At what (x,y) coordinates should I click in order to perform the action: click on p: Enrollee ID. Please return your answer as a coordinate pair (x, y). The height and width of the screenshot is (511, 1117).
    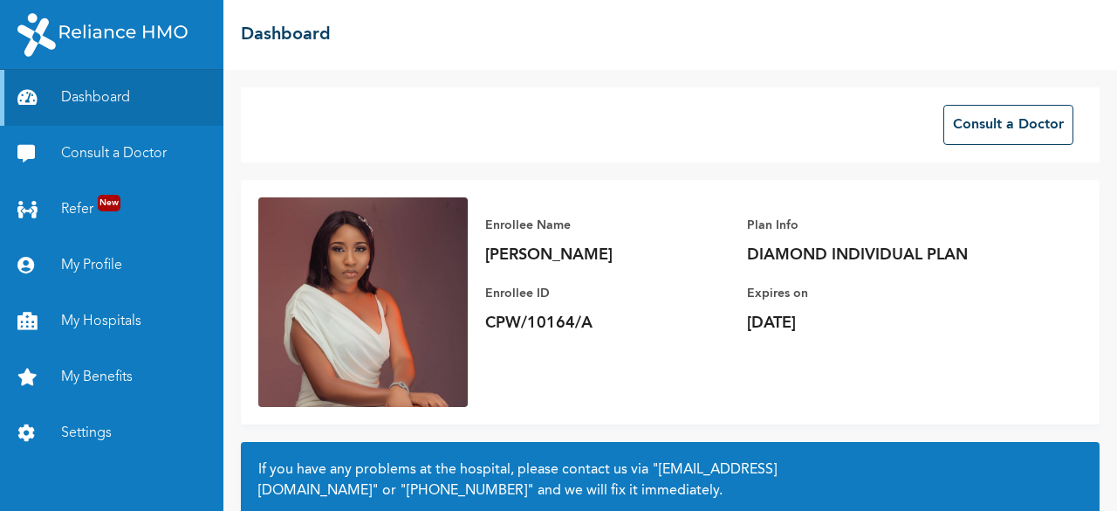
    Looking at the image, I should click on (607, 293).